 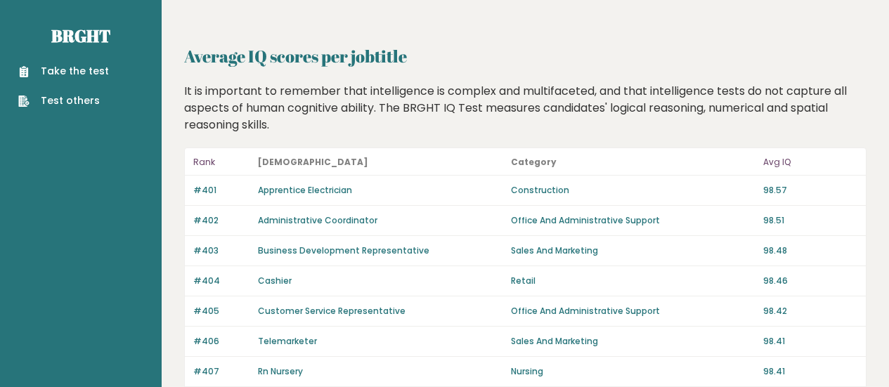 I want to click on p: #407, so click(x=221, y=372).